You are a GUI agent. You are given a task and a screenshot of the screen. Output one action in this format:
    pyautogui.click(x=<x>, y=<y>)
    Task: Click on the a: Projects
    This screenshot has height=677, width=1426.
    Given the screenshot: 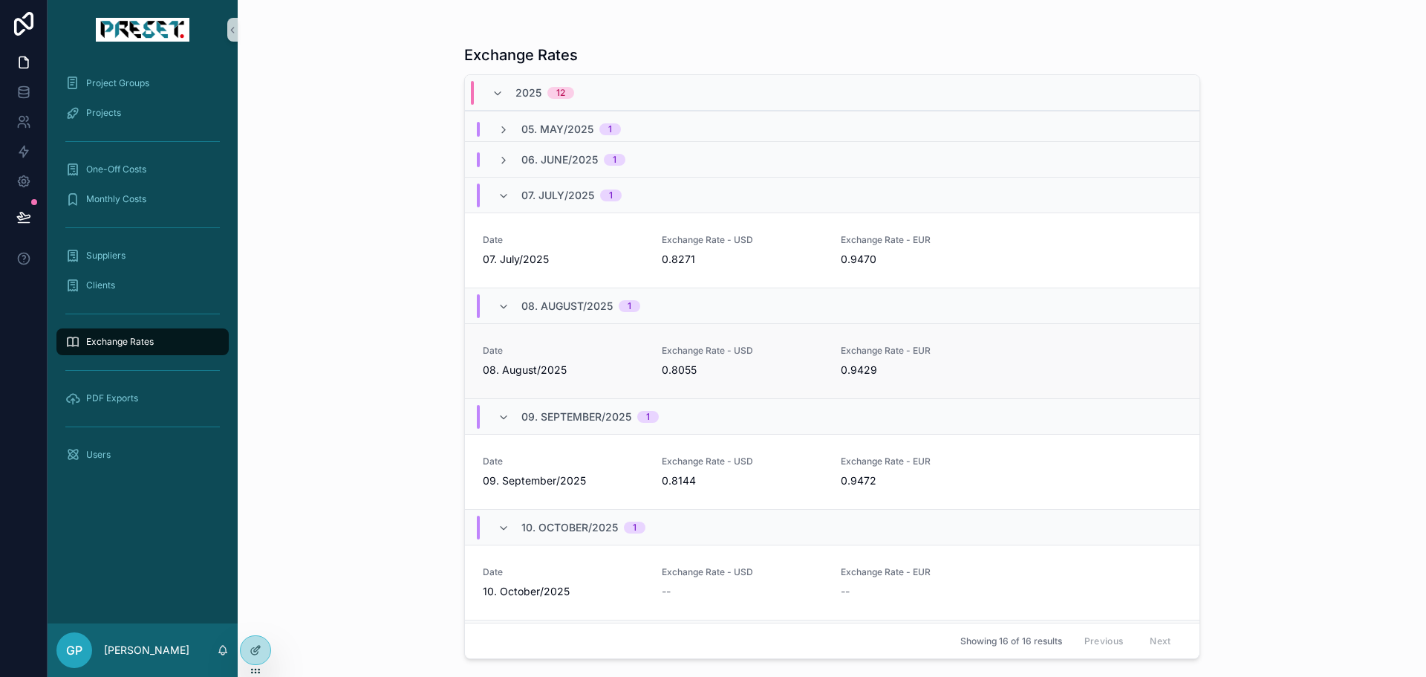 What is the action you would take?
    pyautogui.click(x=143, y=113)
    